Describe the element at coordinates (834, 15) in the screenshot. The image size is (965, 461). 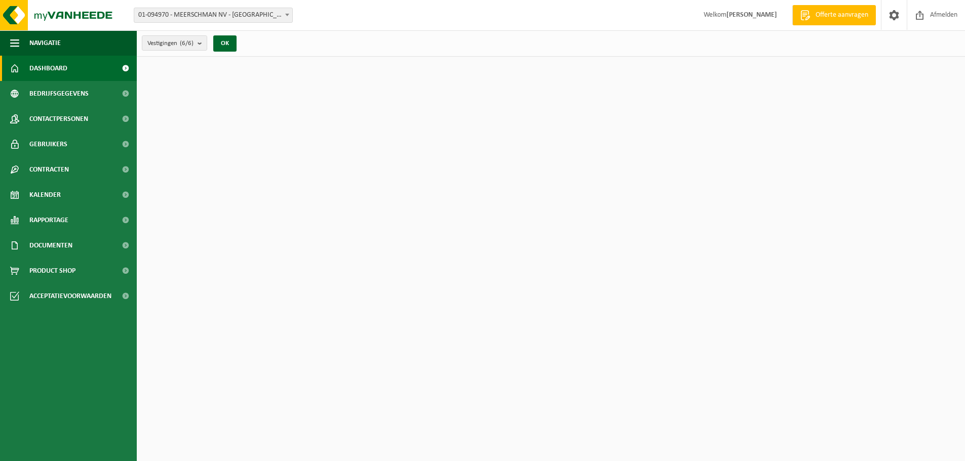
I see `a: Offerte aanvragen` at that location.